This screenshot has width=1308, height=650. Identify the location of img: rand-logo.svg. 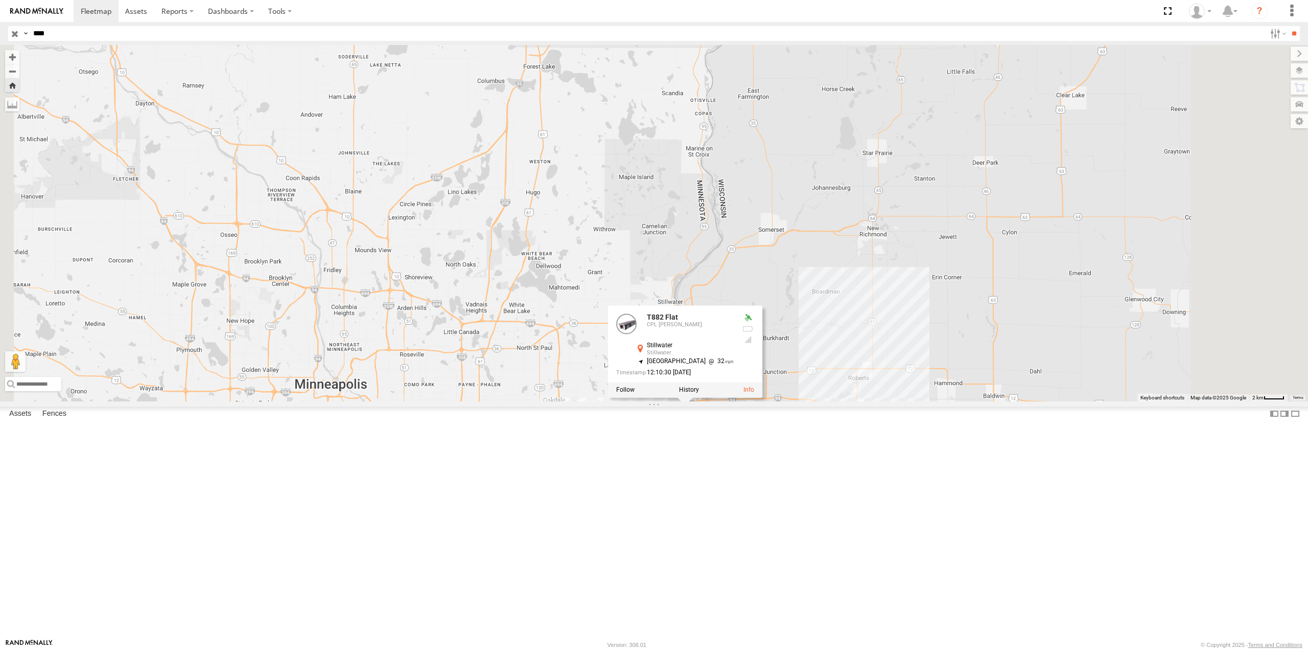
(37, 11).